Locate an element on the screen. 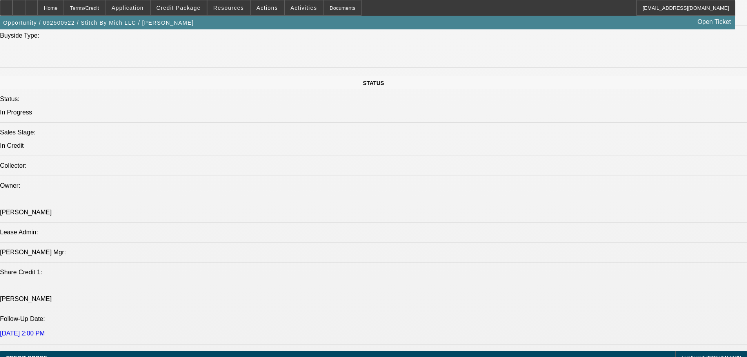 The height and width of the screenshot is (357, 747). button: Resources is located at coordinates (229, 8).